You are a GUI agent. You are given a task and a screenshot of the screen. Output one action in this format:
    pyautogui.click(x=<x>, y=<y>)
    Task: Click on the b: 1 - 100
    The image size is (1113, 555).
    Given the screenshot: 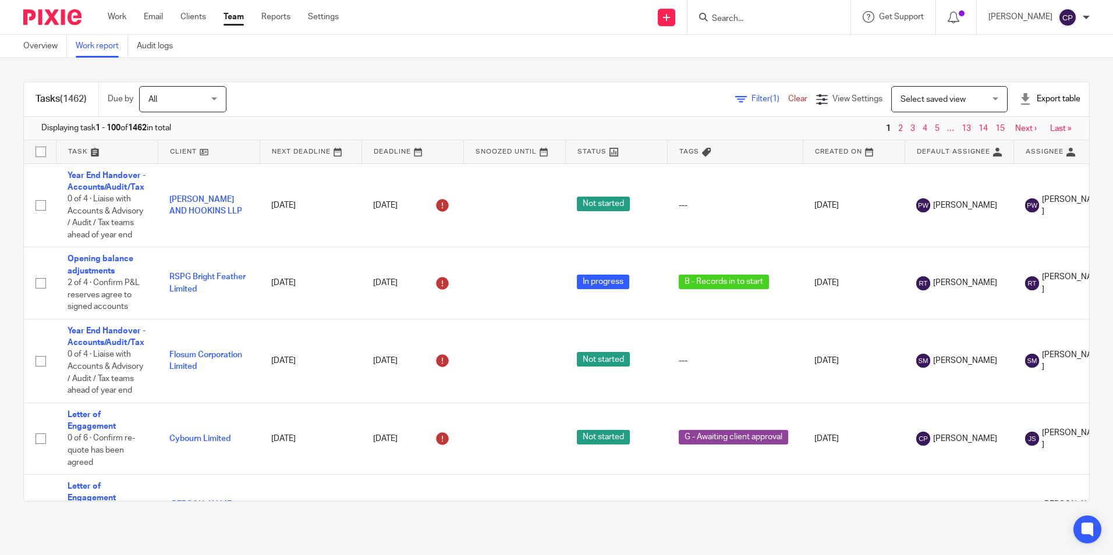 What is the action you would take?
    pyautogui.click(x=108, y=128)
    